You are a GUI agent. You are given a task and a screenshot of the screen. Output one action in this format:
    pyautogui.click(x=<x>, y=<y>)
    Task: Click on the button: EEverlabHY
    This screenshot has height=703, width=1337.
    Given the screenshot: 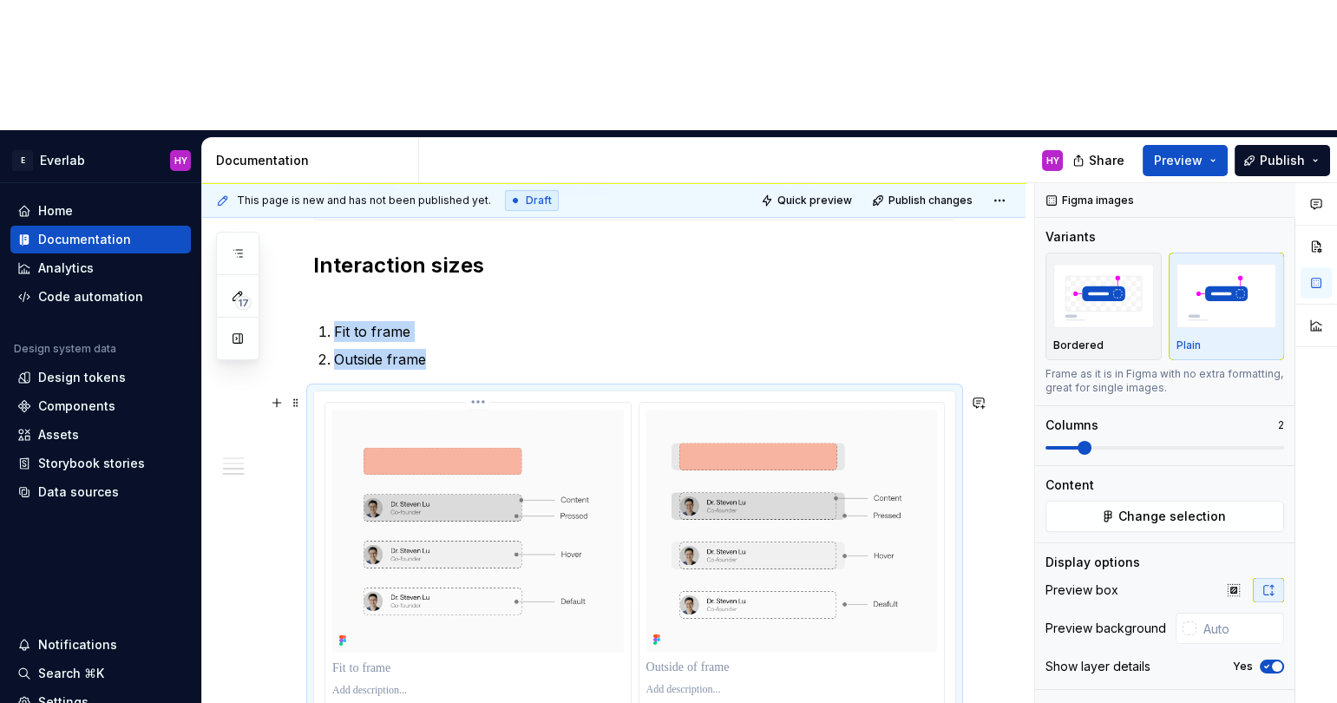 What is the action you would take?
    pyautogui.click(x=101, y=160)
    